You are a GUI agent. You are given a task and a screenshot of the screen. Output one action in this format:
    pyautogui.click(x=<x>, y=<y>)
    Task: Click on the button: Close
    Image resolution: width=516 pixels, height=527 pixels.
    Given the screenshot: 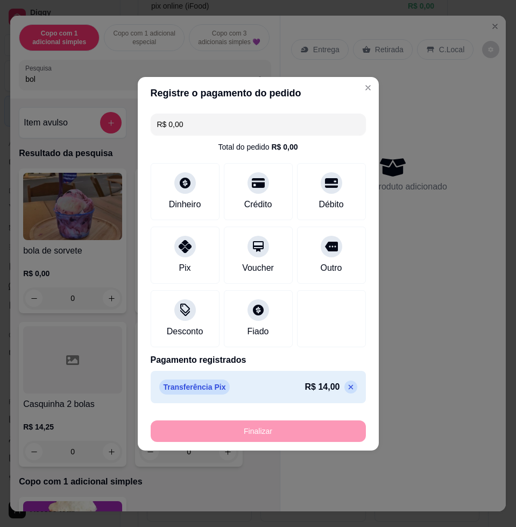 What is the action you would take?
    pyautogui.click(x=368, y=88)
    